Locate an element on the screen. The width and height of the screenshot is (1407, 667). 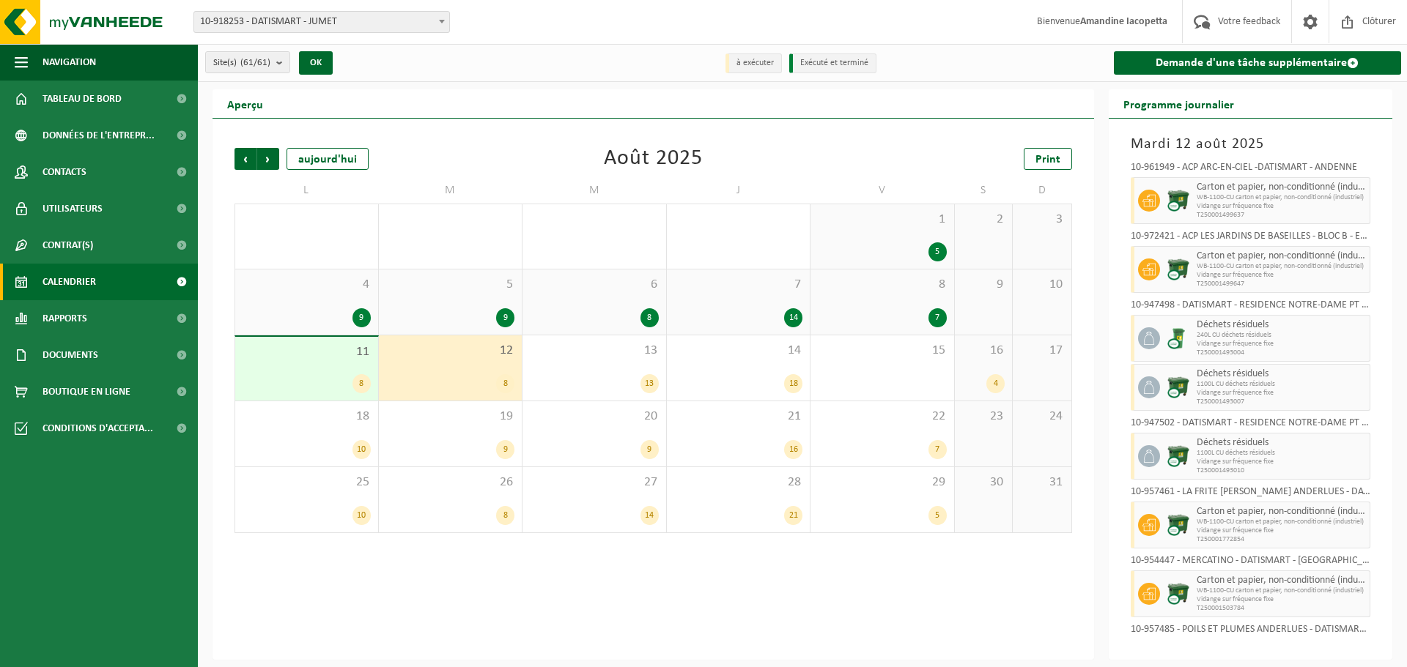
div: 7 is located at coordinates (937, 318).